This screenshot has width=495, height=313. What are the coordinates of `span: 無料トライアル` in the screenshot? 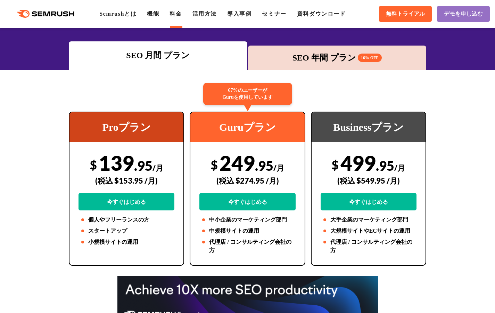 It's located at (405, 14).